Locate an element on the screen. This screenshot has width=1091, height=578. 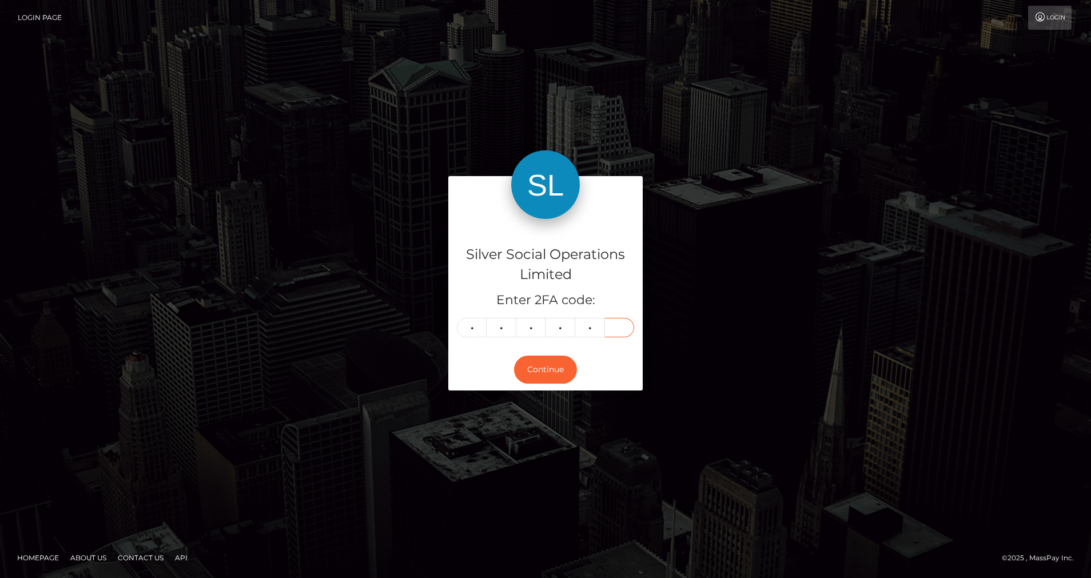
a: API is located at coordinates (181, 558).